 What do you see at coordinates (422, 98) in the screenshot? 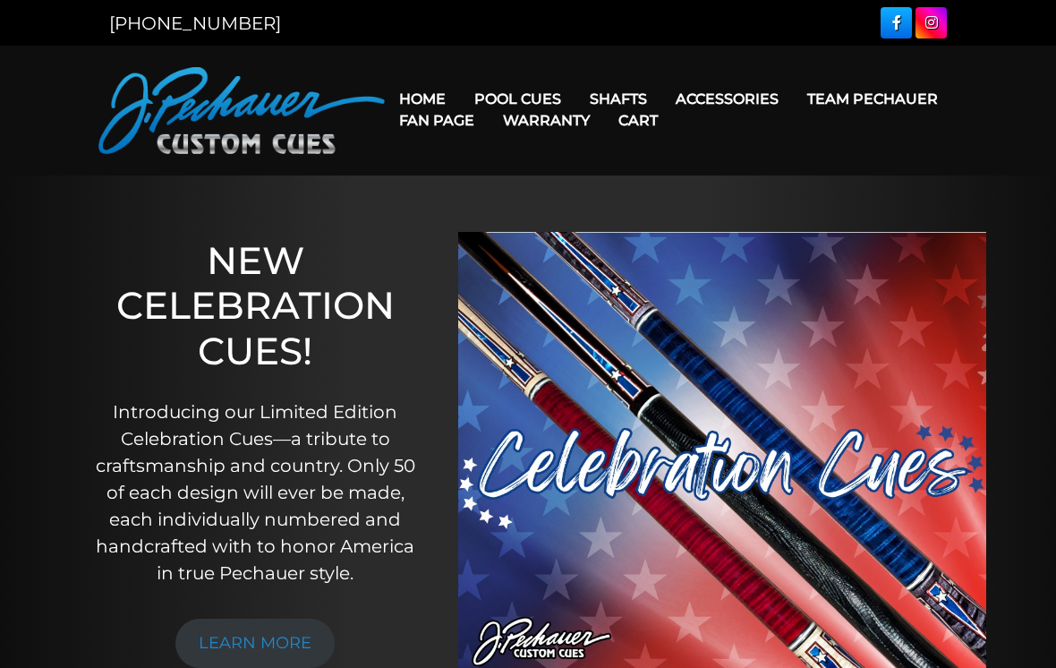
I see `a: Home` at bounding box center [422, 98].